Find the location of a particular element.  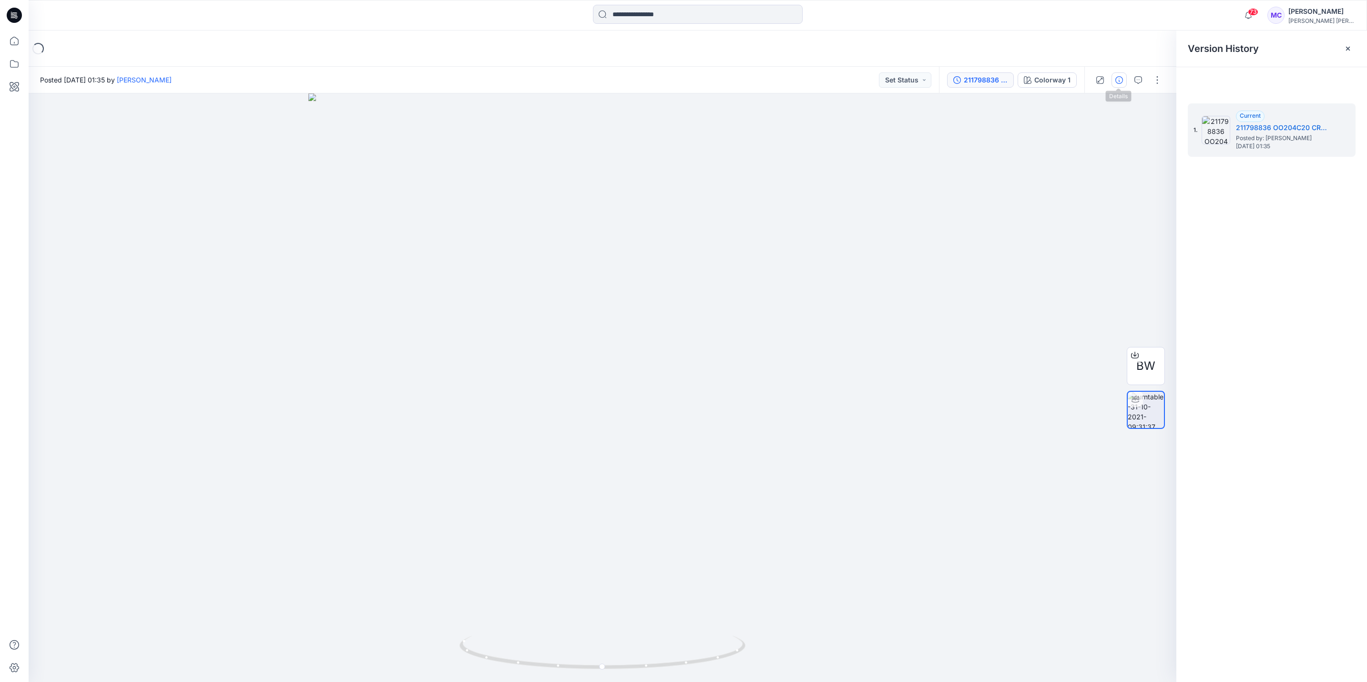

span: Version History is located at coordinates (1223, 49).